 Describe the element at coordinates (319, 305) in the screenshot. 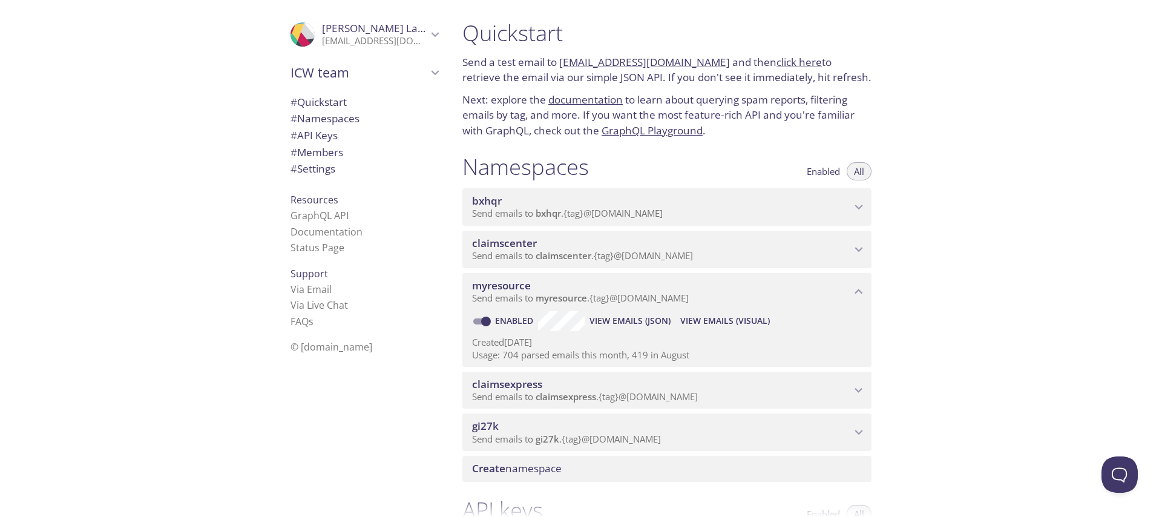

I see `a: Via Live Chat` at that location.